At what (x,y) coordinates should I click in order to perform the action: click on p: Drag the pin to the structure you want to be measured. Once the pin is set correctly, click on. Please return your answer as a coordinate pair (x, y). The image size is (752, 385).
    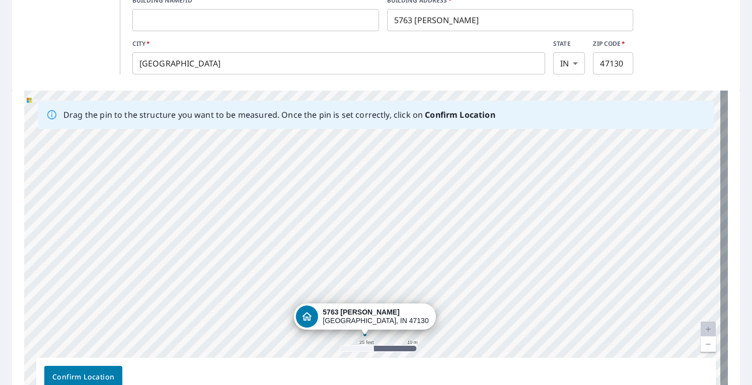
    Looking at the image, I should click on (279, 115).